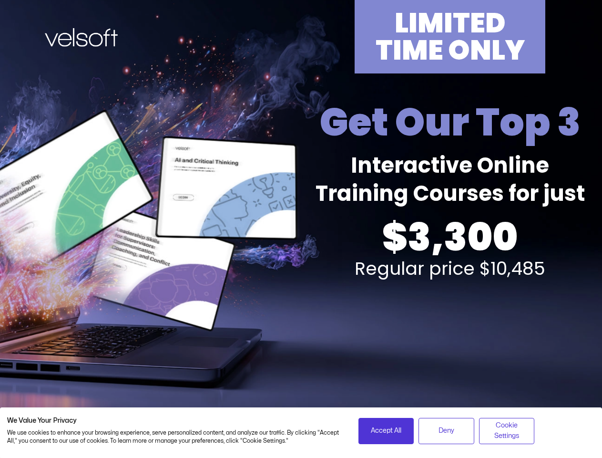  Describe the element at coordinates (450, 268) in the screenshot. I see `h2: Regular price $10,485` at that location.